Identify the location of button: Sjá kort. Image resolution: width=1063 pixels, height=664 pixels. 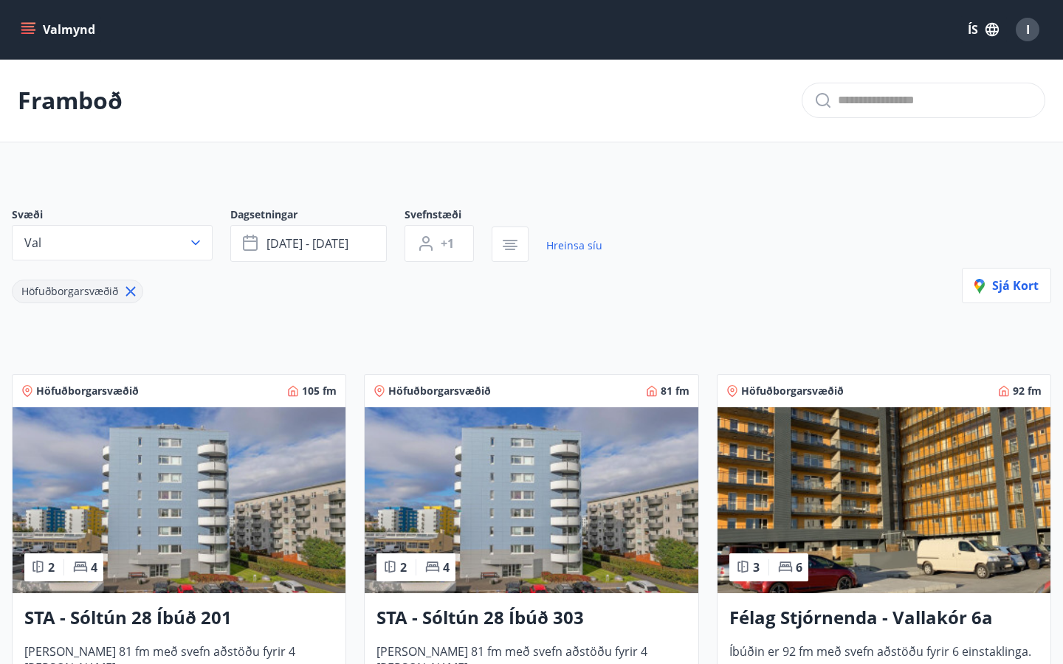
(1006, 286).